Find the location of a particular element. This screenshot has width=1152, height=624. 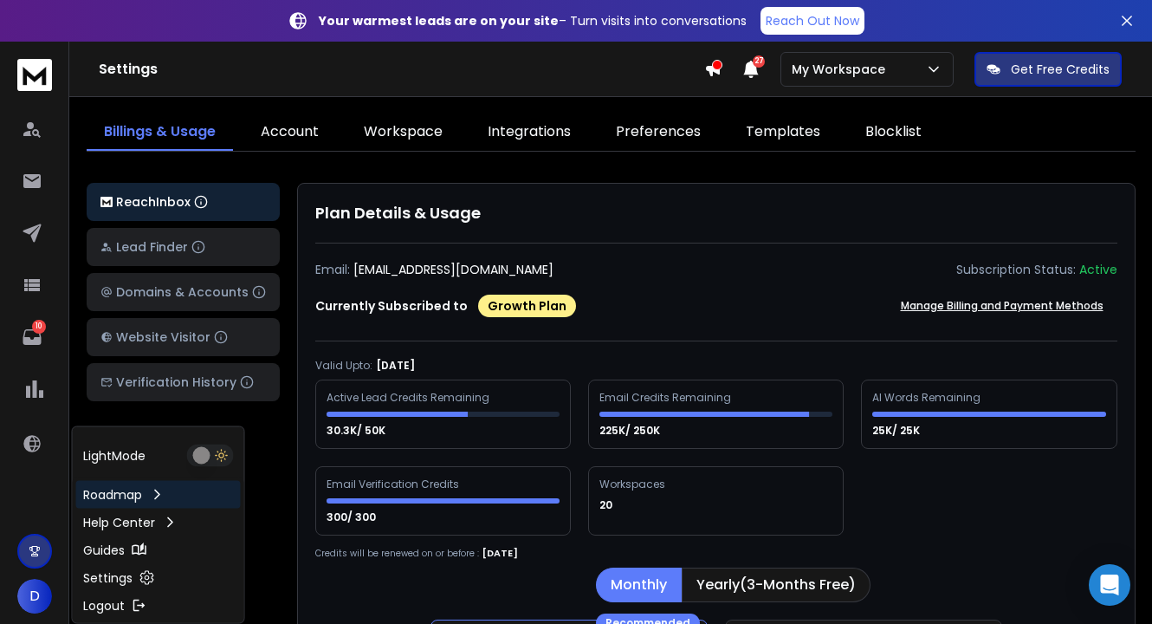

button: Manage Billing and Payment Methods is located at coordinates (1002, 306).